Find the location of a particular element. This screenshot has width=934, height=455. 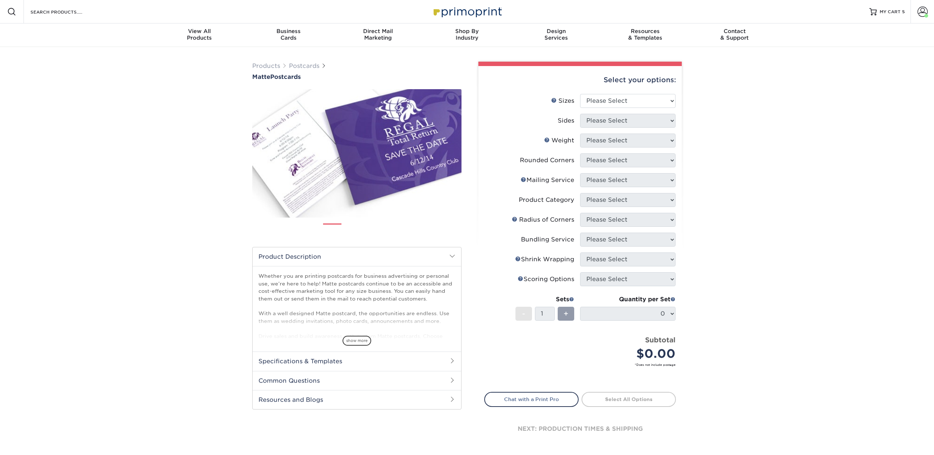

a: Products is located at coordinates (266, 66).